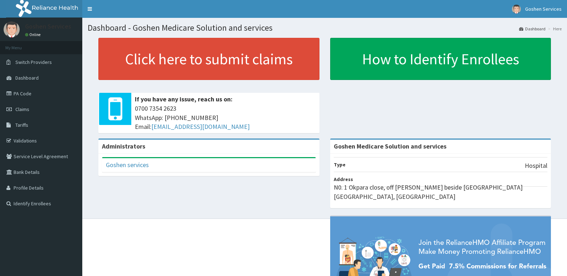 The image size is (567, 276). Describe the element at coordinates (34, 35) in the screenshot. I see `a: Online` at that location.